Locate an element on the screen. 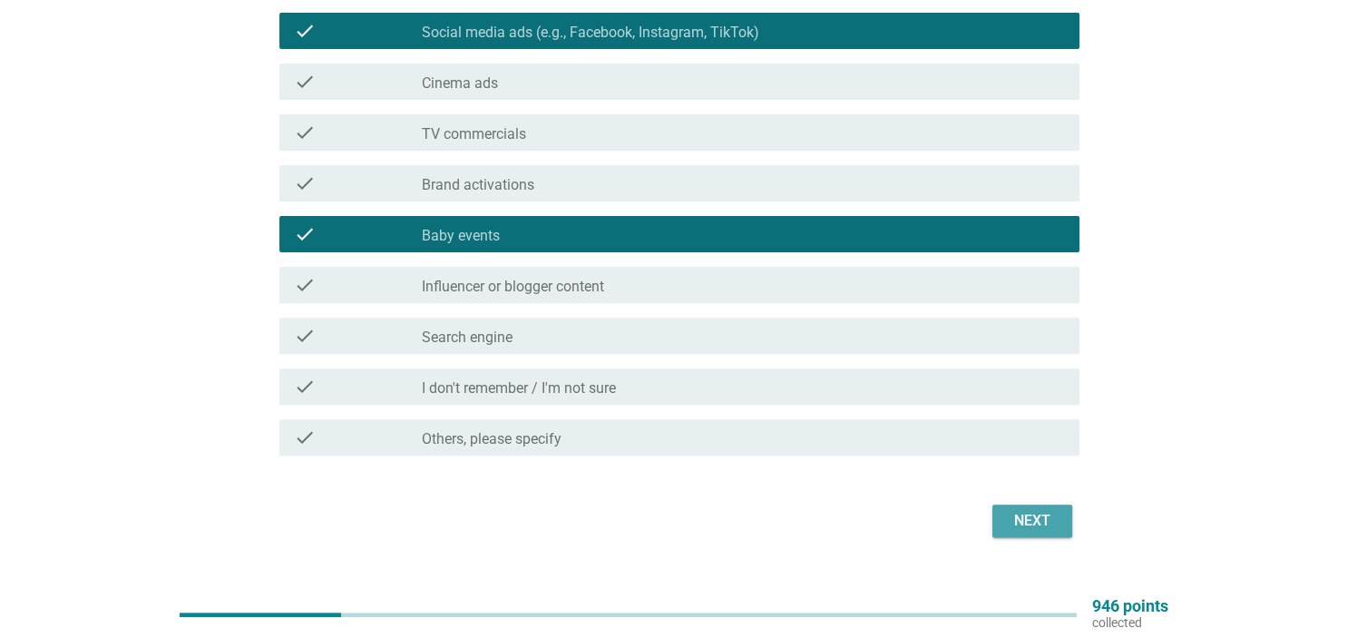 This screenshot has width=1347, height=638. label: Baby events is located at coordinates (461, 236).